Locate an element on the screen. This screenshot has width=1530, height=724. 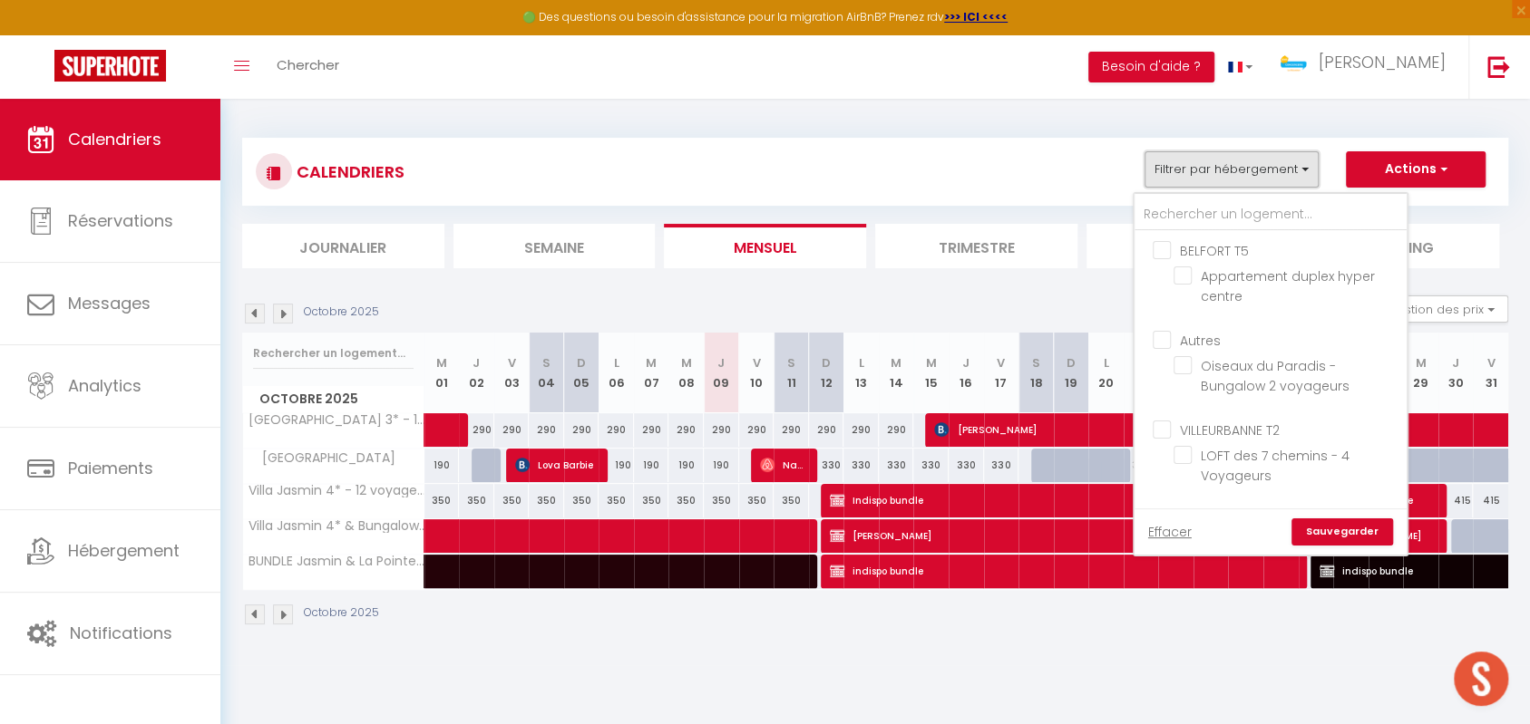
span: LOFT des 7 chemins - 4 Voyageurs is located at coordinates (1275, 466).